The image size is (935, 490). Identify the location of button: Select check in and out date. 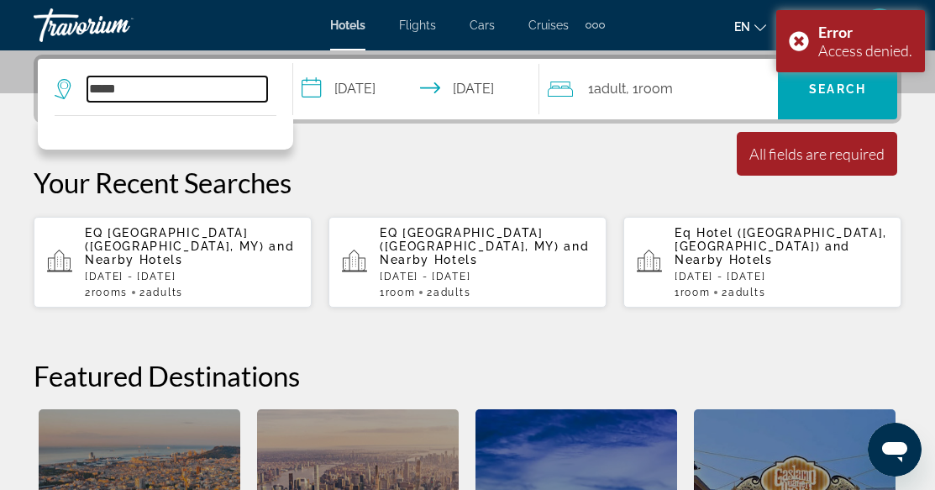
(417, 89).